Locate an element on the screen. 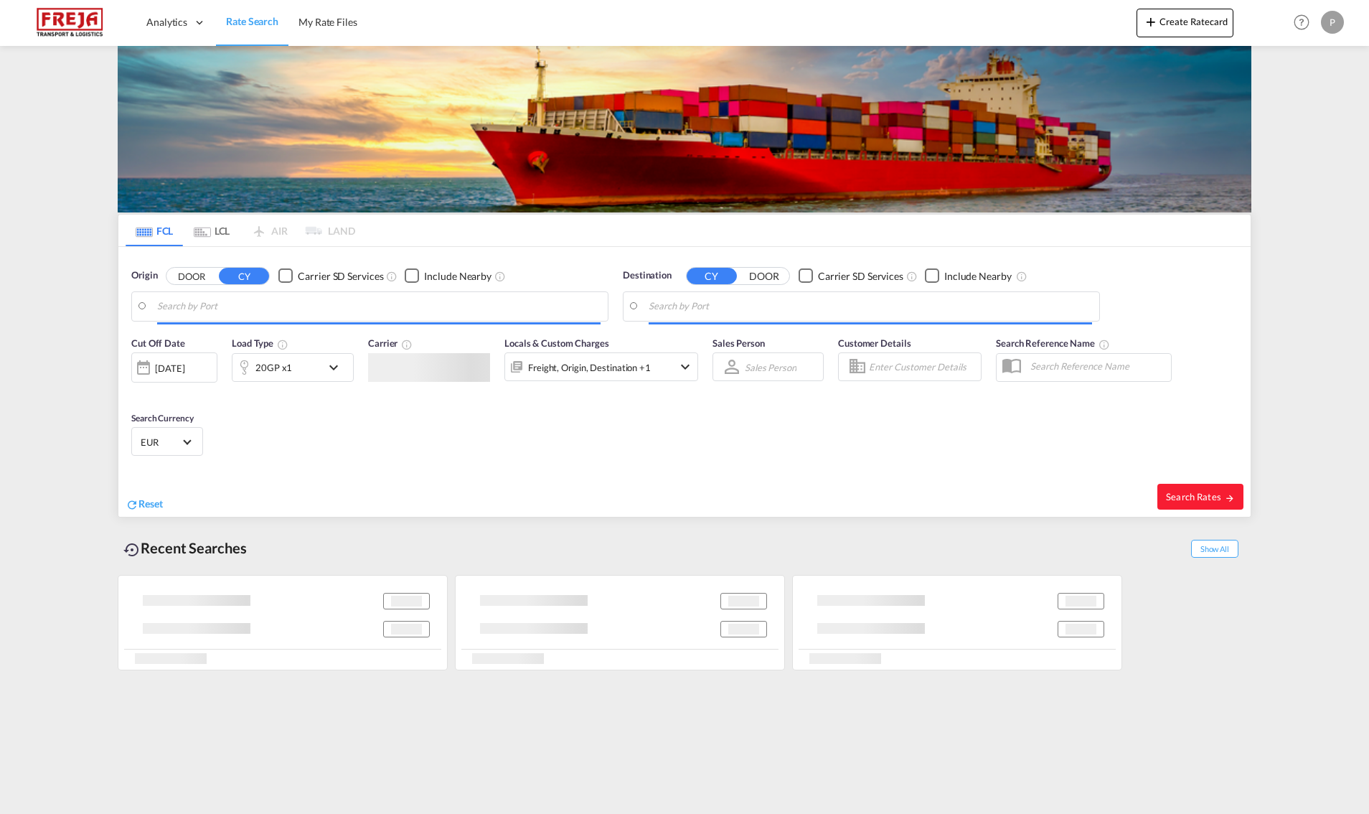 The width and height of the screenshot is (1369, 814). div: Help is located at coordinates (1305, 23).